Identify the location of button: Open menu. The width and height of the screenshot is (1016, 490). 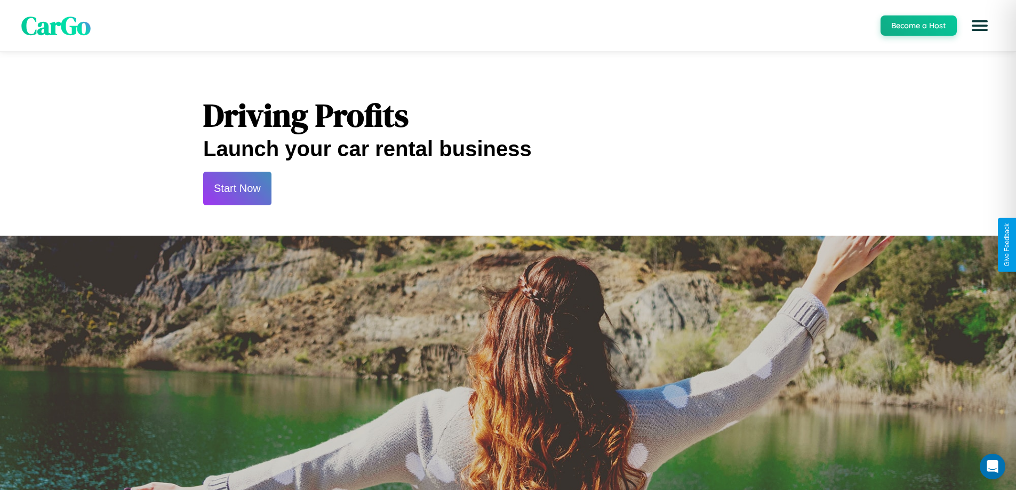
(980, 26).